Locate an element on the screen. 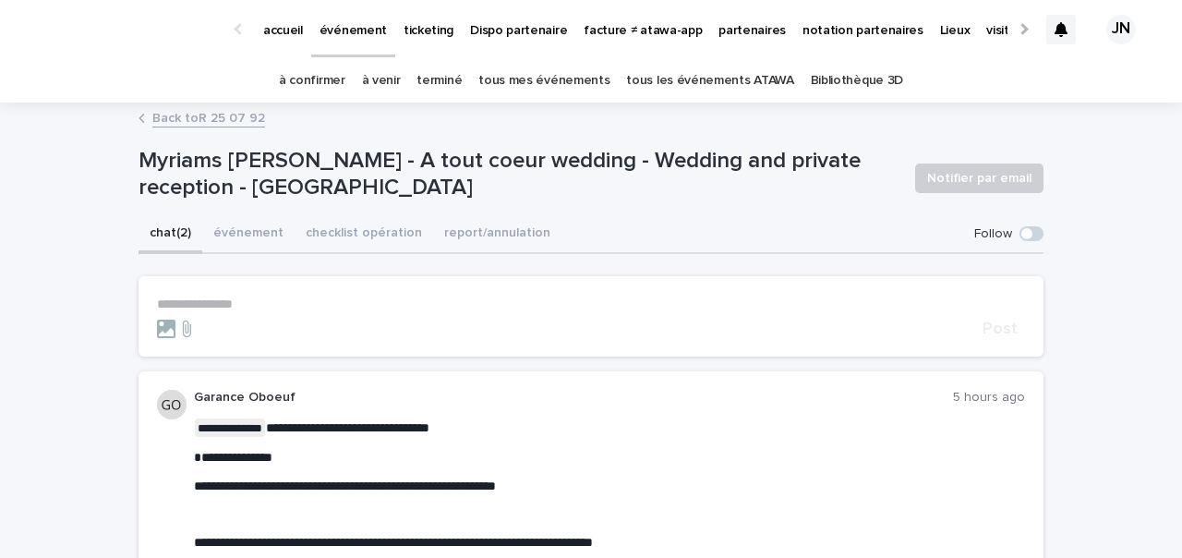 This screenshot has width=1182, height=558. button: chat (2) is located at coordinates (170, 235).